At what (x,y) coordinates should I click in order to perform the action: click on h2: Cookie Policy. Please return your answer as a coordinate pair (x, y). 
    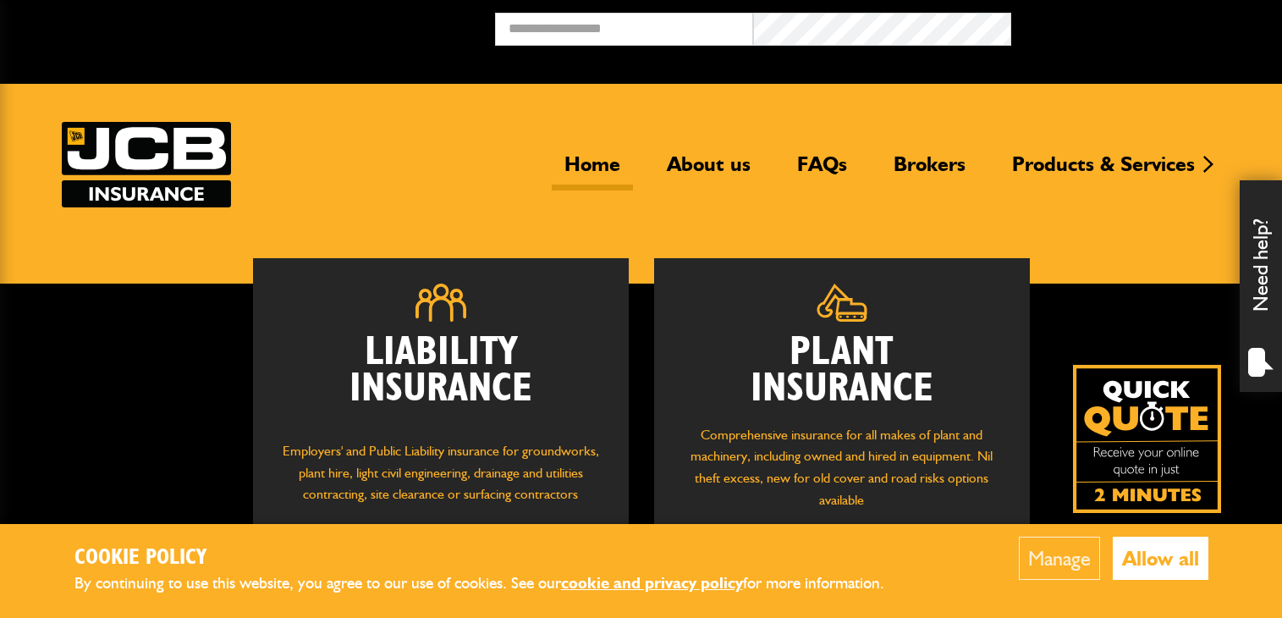
    Looking at the image, I should click on (493, 557).